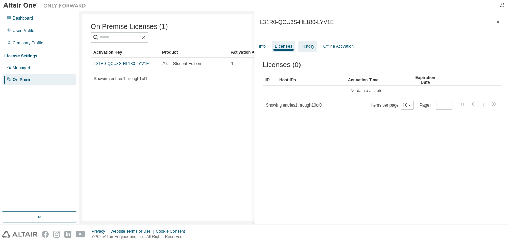 The image size is (509, 244). I want to click on div: ID, so click(270, 80).